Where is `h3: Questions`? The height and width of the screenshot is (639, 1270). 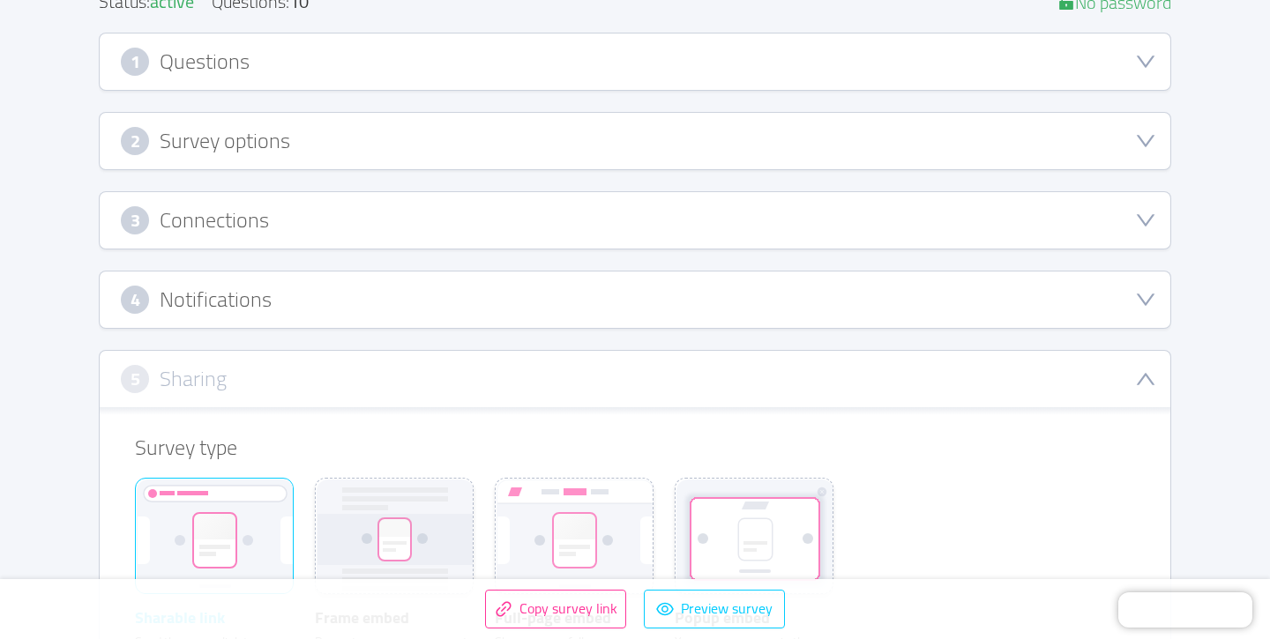 h3: Questions is located at coordinates (205, 62).